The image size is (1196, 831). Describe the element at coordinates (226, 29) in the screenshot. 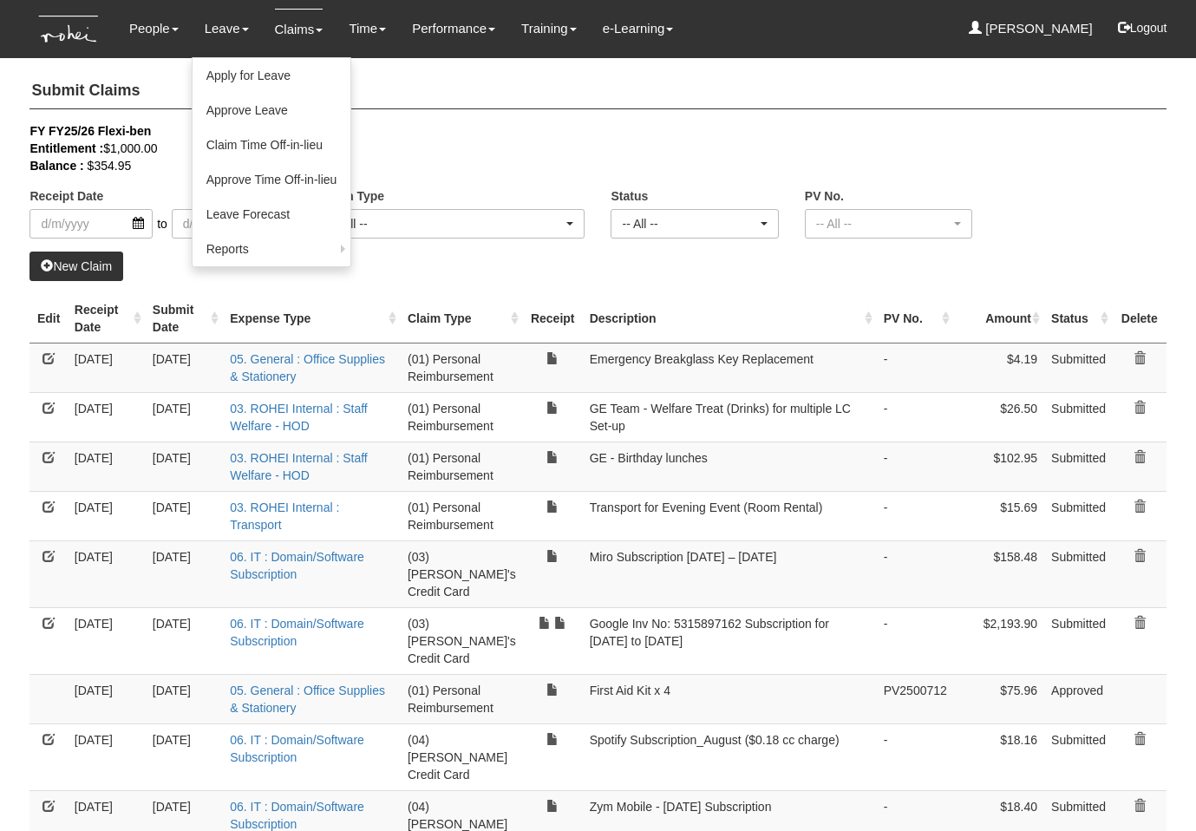

I see `a: Leave` at that location.